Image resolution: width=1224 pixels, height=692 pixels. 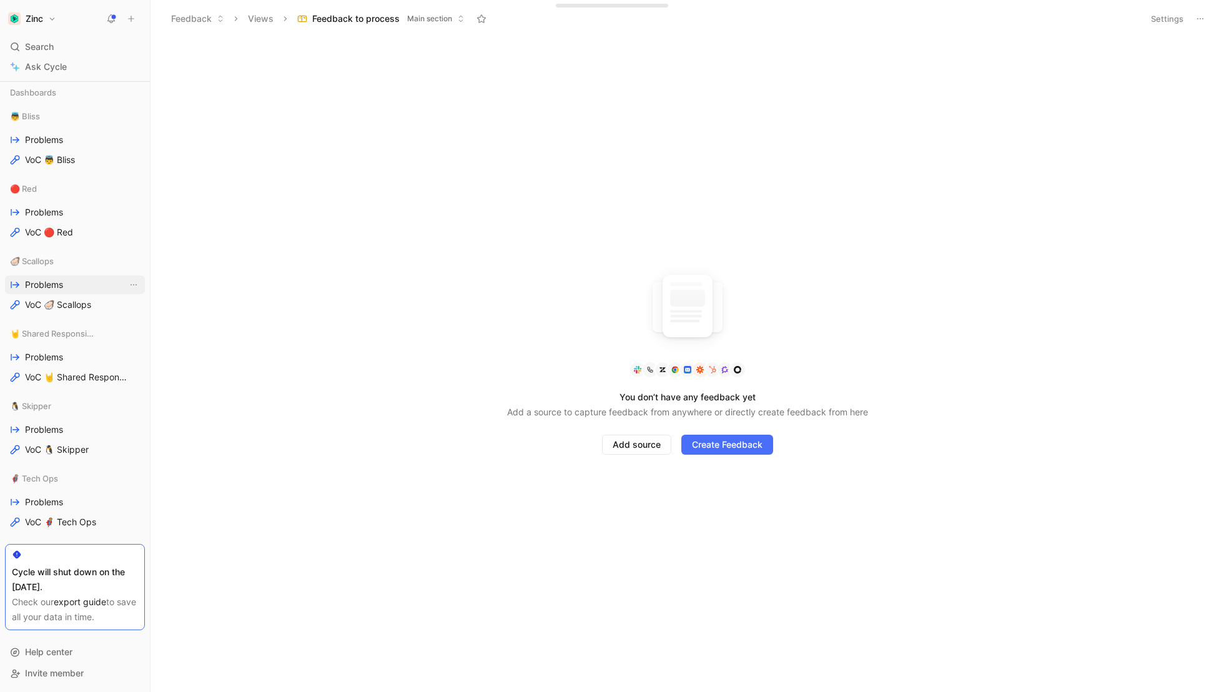 What do you see at coordinates (75, 232) in the screenshot?
I see `a: VoC 🔴 Red` at bounding box center [75, 232].